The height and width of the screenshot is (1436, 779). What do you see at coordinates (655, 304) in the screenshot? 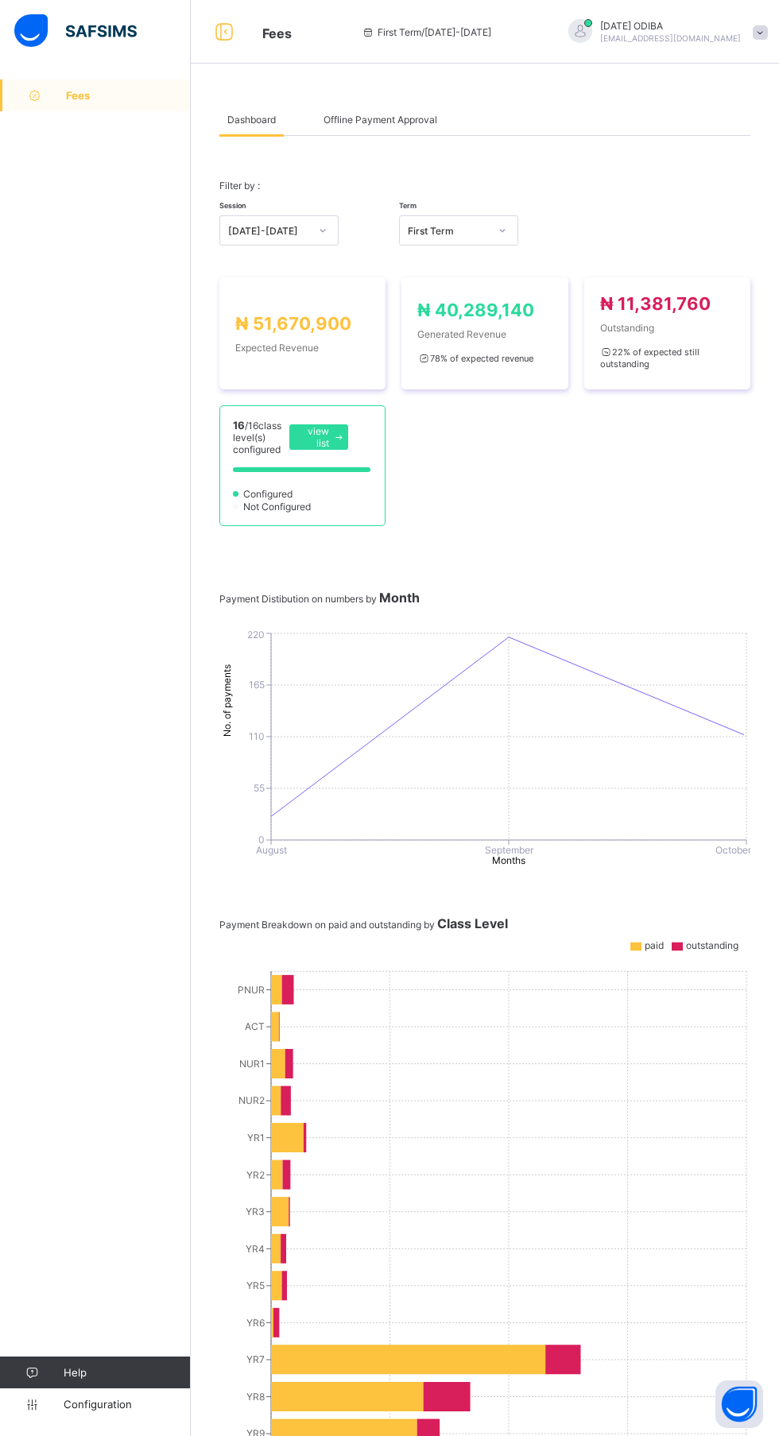
I see `span: ₦ 11,381,760` at bounding box center [655, 304].